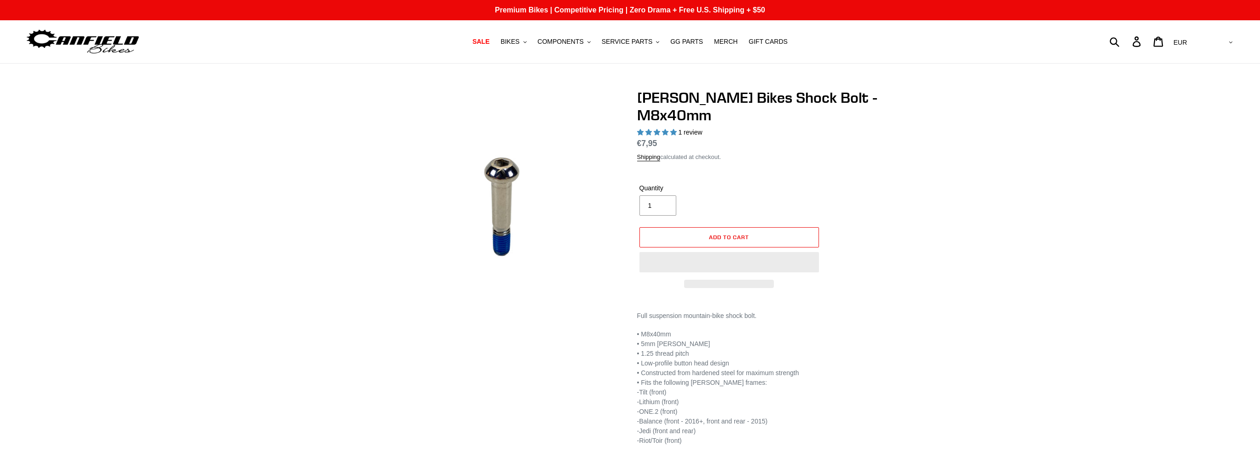  What do you see at coordinates (649, 157) in the screenshot?
I see `a: Shipping` at bounding box center [649, 157].